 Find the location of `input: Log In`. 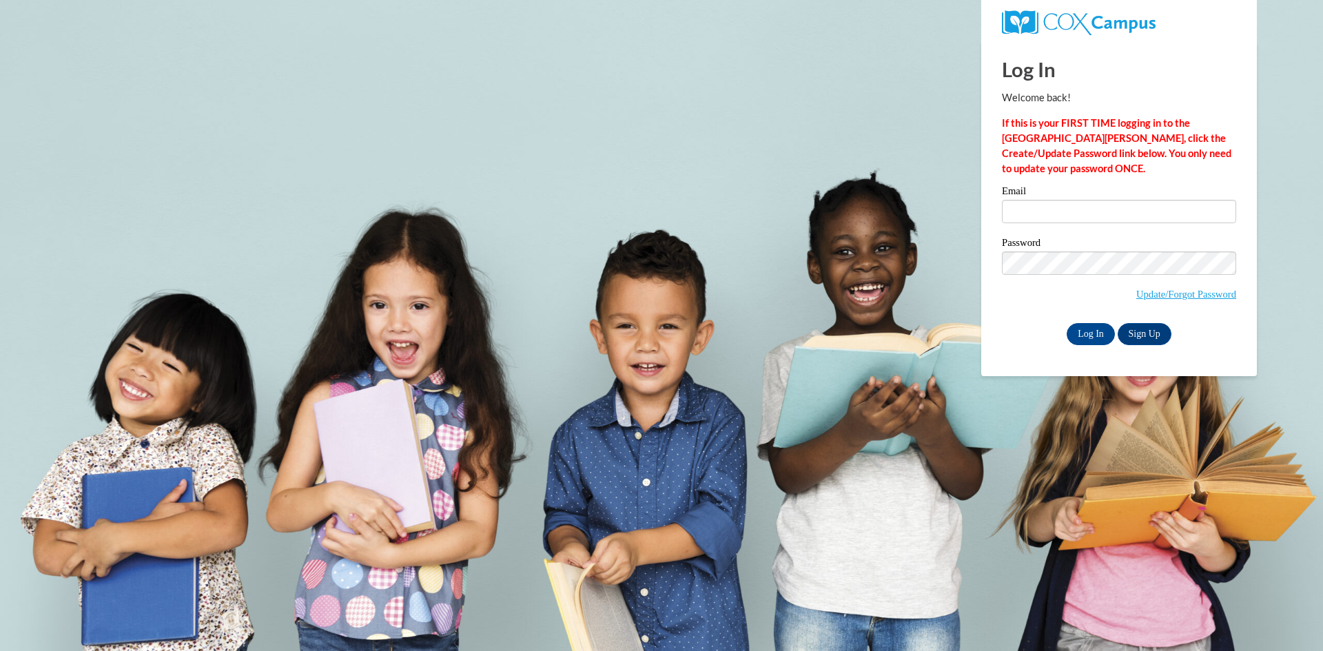

input: Log In is located at coordinates (1091, 334).